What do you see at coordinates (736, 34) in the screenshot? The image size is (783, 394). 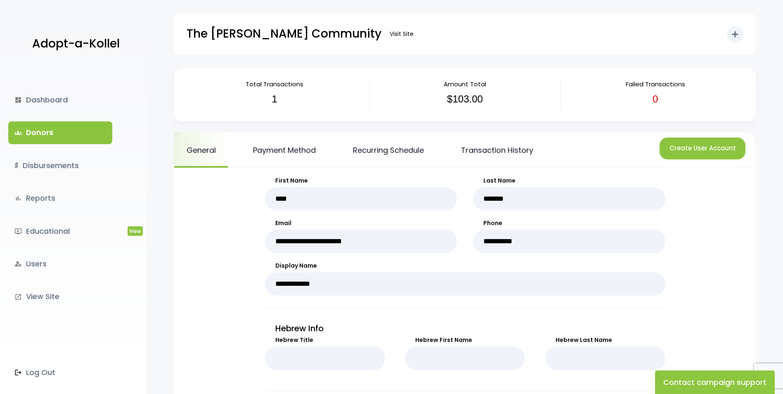 I see `i: add` at bounding box center [736, 34].